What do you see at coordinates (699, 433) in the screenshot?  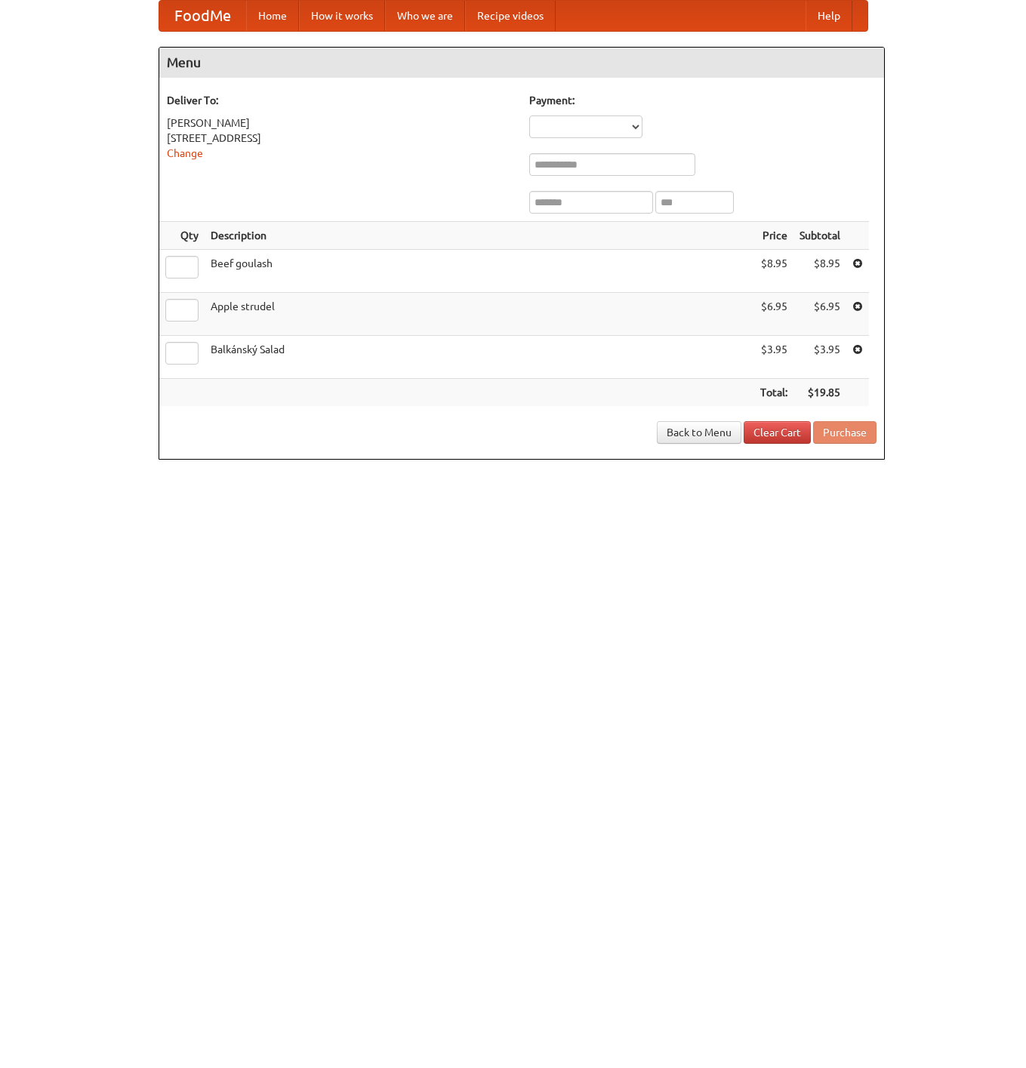 I see `a: Back to Menu` at bounding box center [699, 433].